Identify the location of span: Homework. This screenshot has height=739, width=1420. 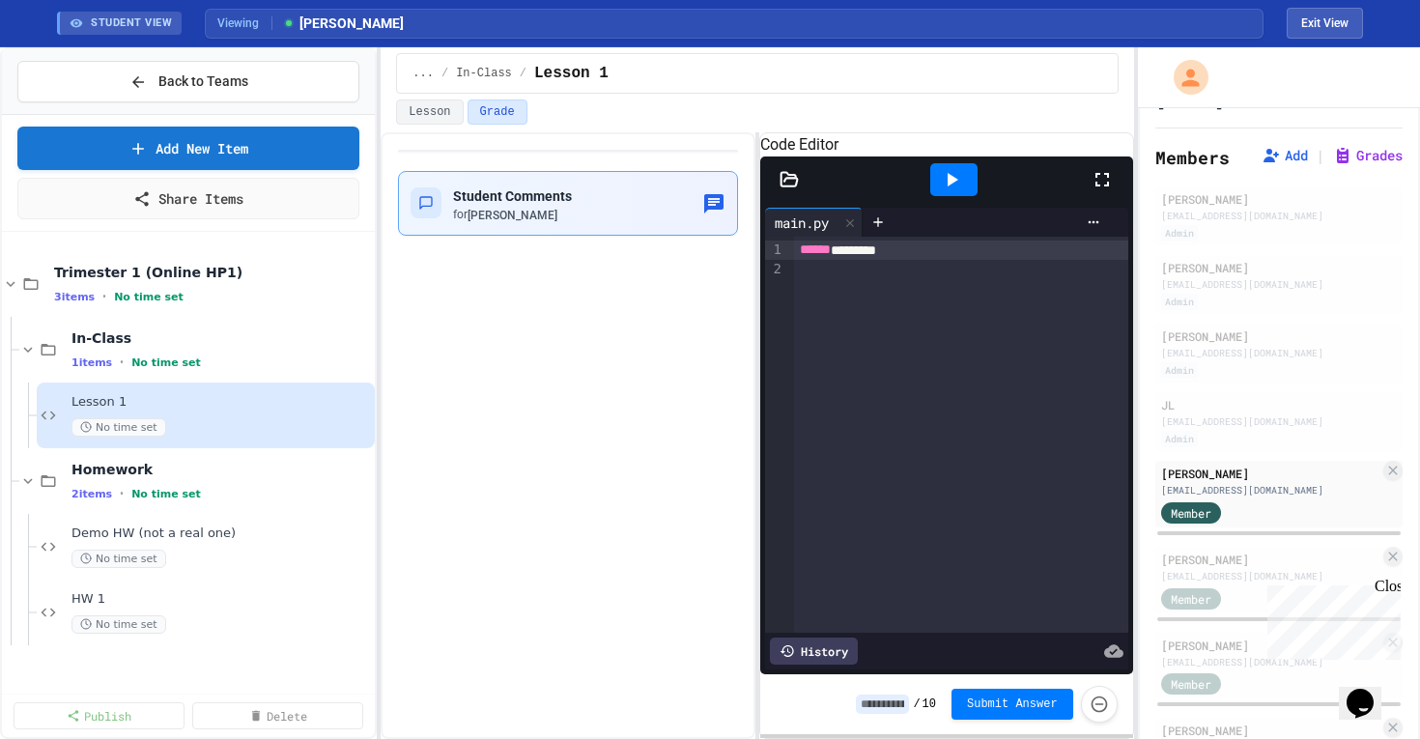
(221, 470).